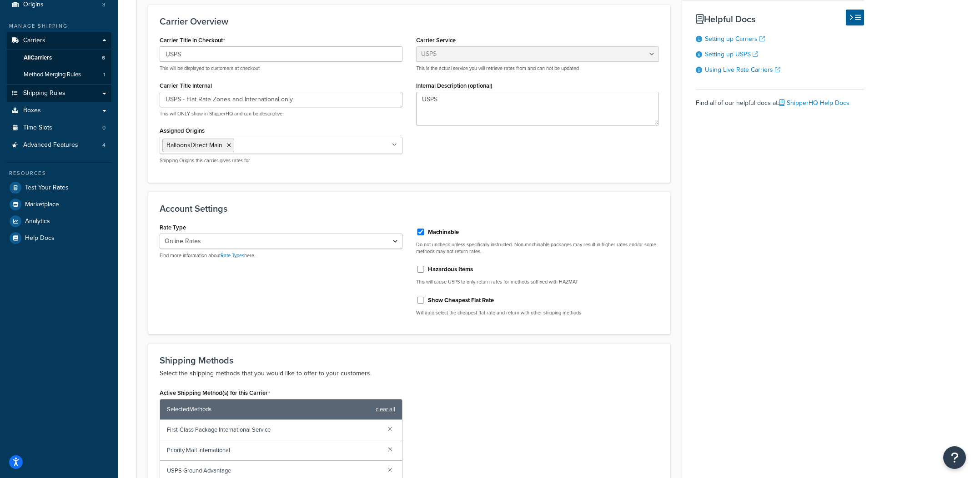  What do you see at coordinates (44, 93) in the screenshot?
I see `span: Shipping Rules` at bounding box center [44, 93].